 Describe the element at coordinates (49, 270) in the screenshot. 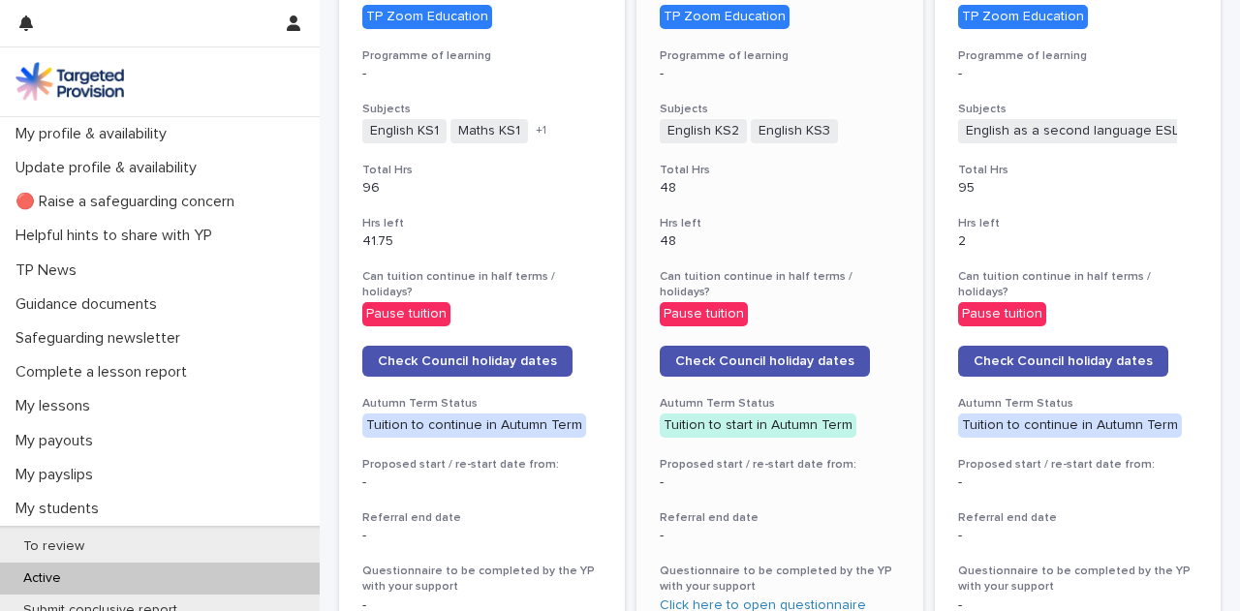

I see `p: TP News` at that location.